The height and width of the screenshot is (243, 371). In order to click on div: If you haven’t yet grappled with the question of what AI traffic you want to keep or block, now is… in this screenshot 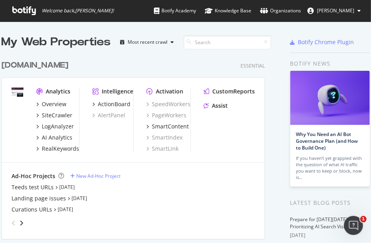, I will do `click(330, 168)`.